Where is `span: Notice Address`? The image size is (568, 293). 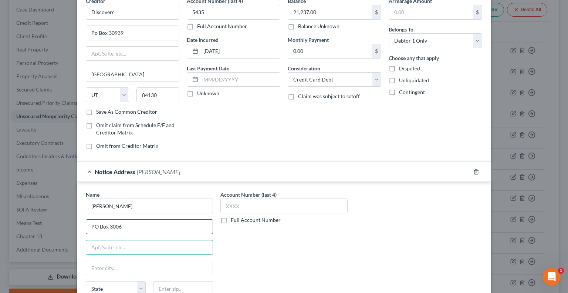
span: Notice Address is located at coordinates (115, 171).